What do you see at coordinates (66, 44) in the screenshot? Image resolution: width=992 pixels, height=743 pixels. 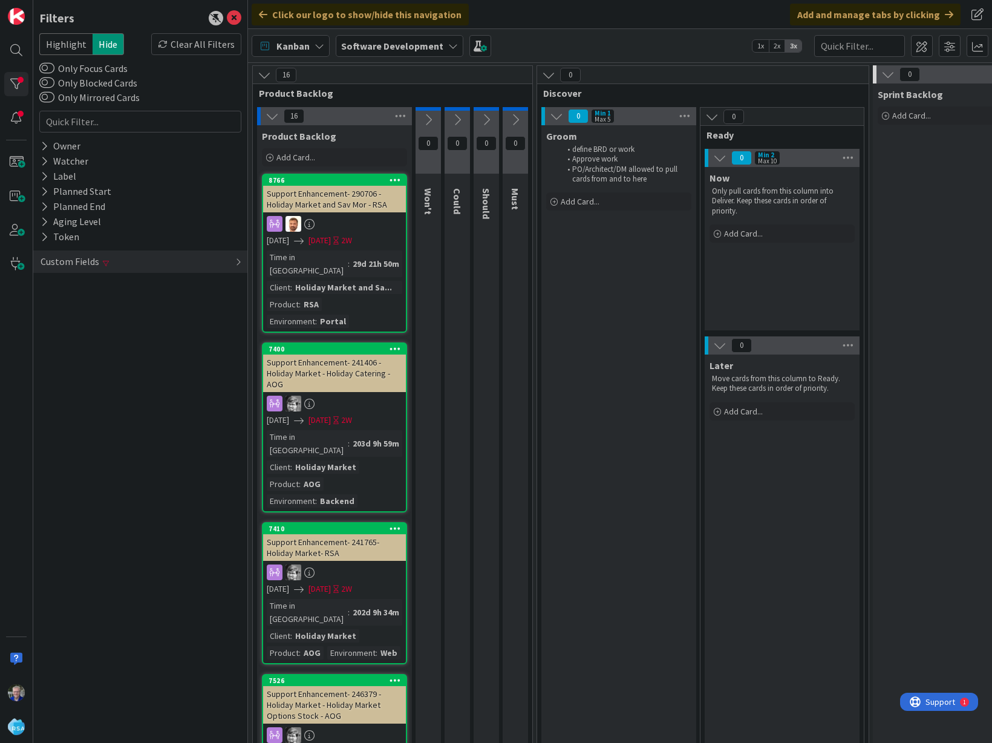 I see `span: Highlight` at bounding box center [66, 44].